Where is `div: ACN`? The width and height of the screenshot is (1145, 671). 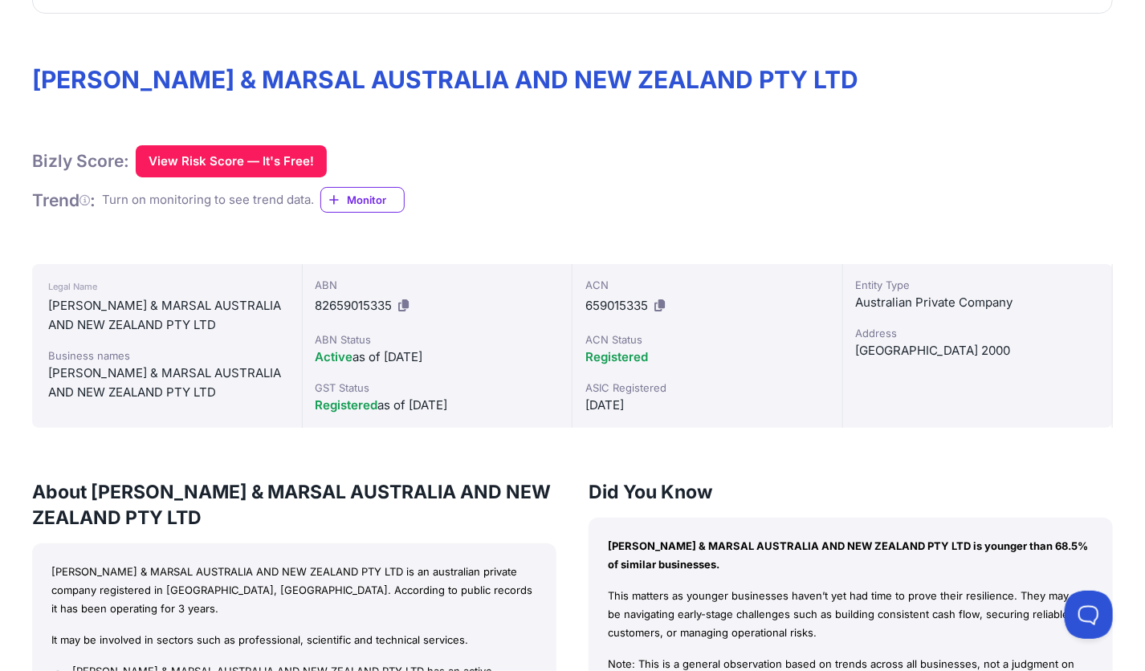
div: ACN is located at coordinates (707, 285).